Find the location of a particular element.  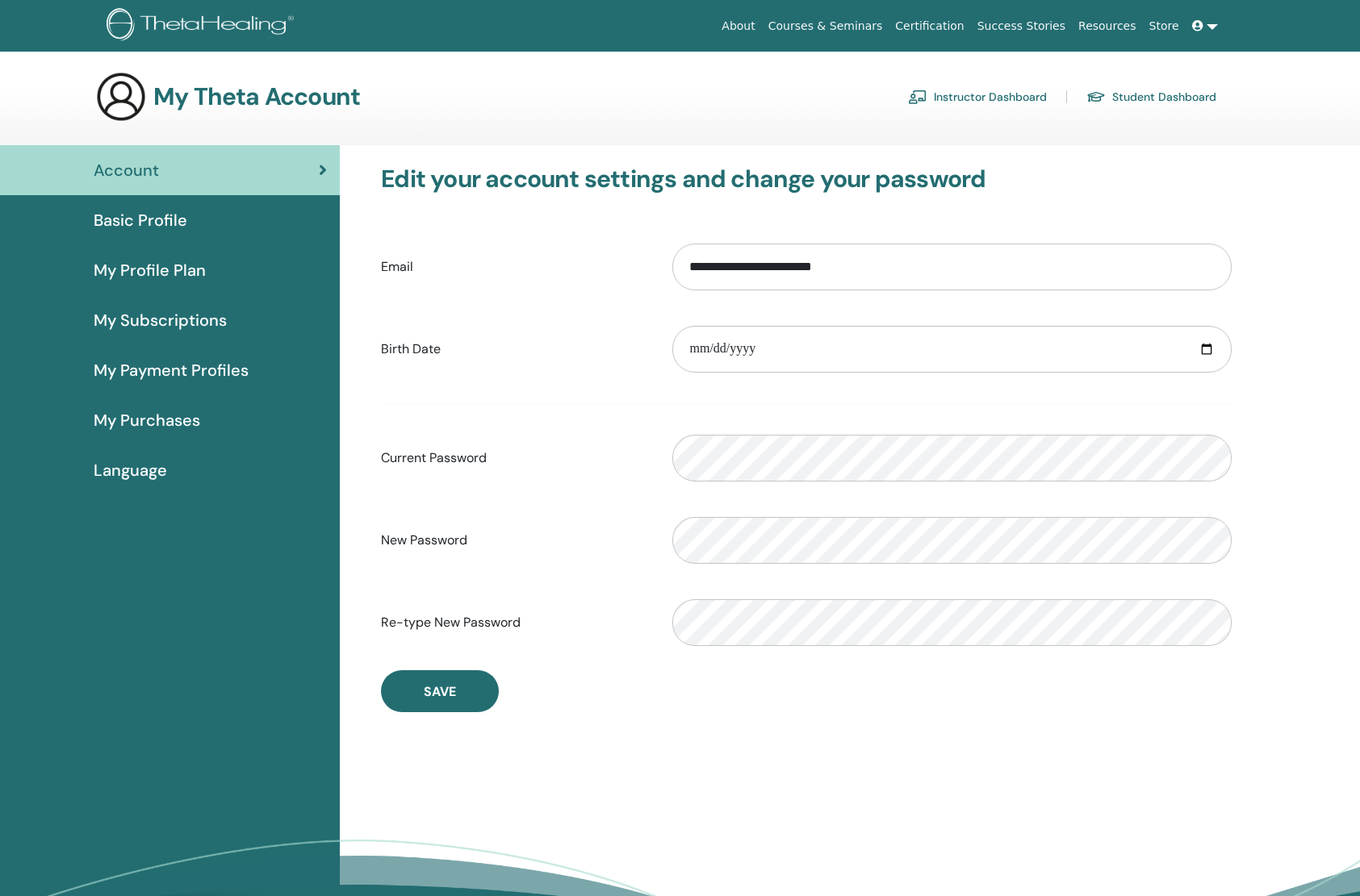

a: Success Stories is located at coordinates (1021, 26).